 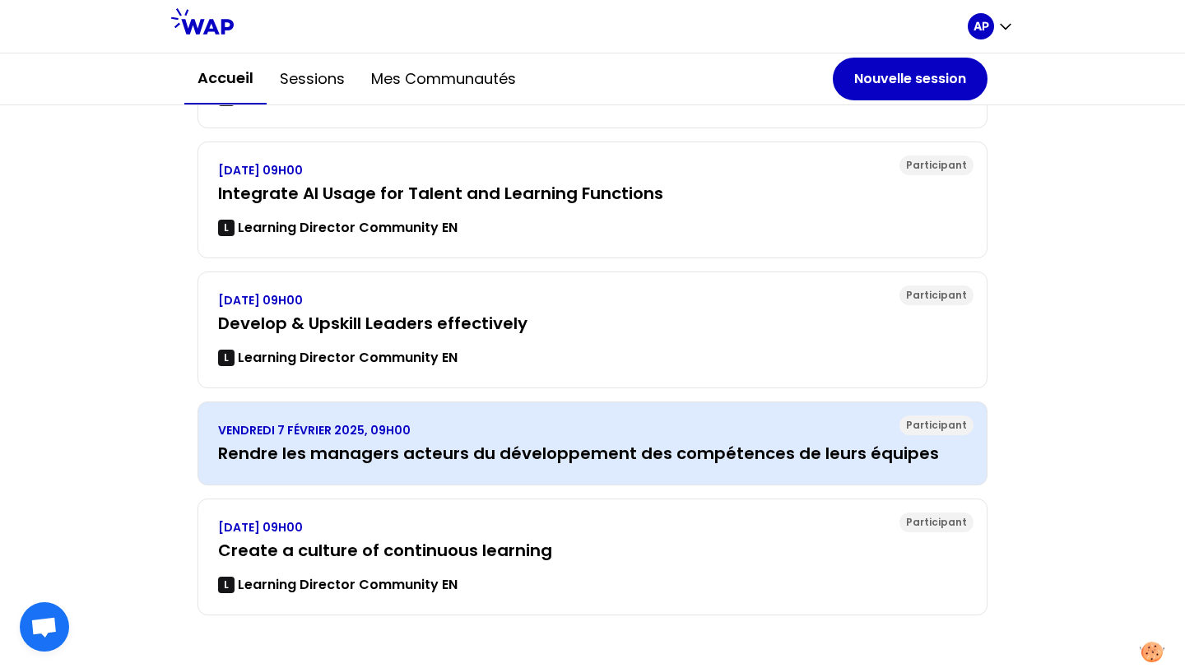 What do you see at coordinates (592, 453) in the screenshot?
I see `h3: Rendre les managers acteurs du développement des compétences de leurs équipes` at bounding box center [592, 453].